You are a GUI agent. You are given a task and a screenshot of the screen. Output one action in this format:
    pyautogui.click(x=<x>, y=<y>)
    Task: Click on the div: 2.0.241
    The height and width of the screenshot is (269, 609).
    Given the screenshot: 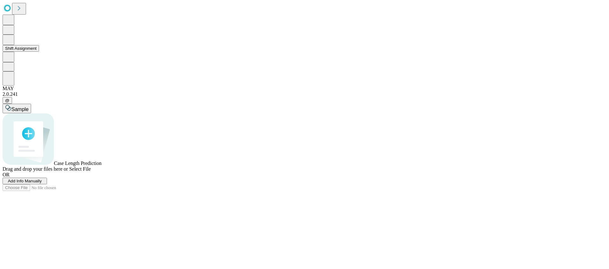 What is the action you would take?
    pyautogui.click(x=305, y=94)
    